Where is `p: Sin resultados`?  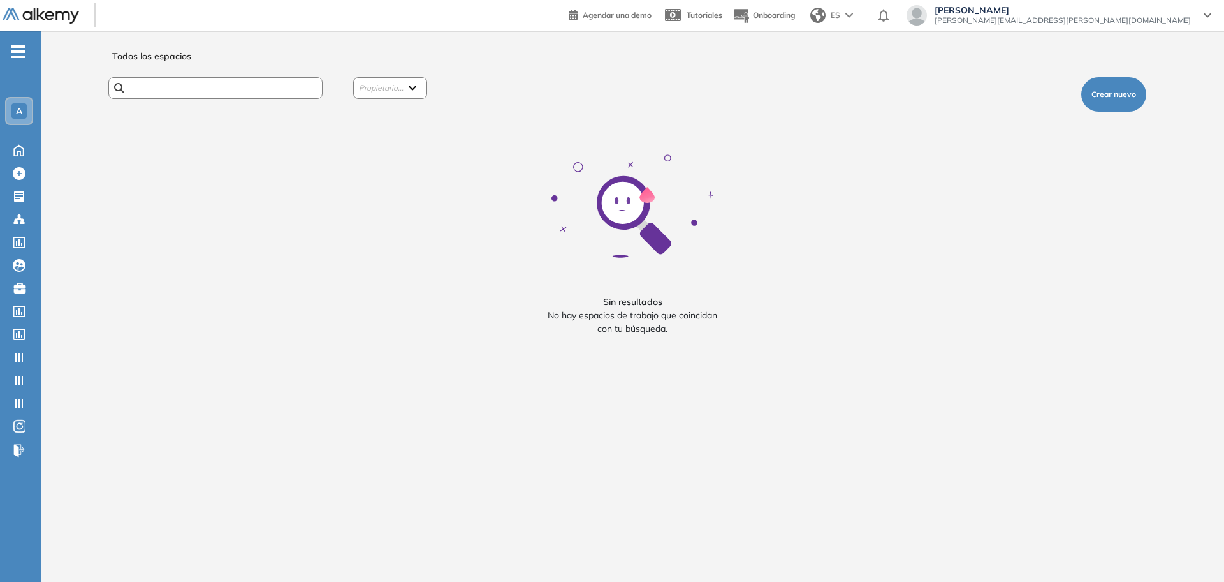
p: Sin resultados is located at coordinates (633, 302).